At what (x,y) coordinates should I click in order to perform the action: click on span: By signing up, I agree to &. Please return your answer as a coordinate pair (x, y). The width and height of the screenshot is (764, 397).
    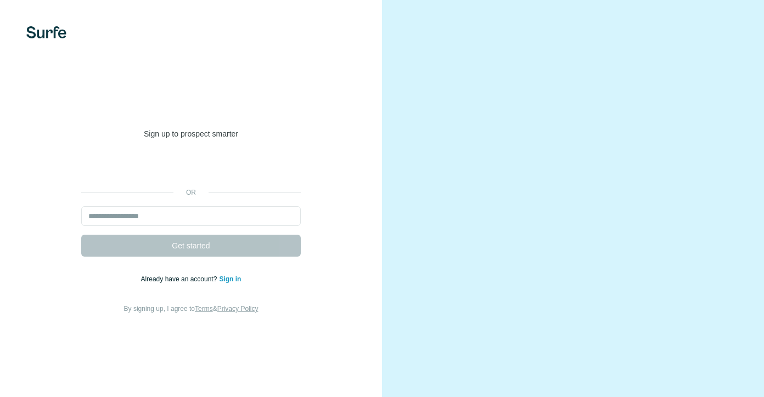
    Looking at the image, I should click on (191, 309).